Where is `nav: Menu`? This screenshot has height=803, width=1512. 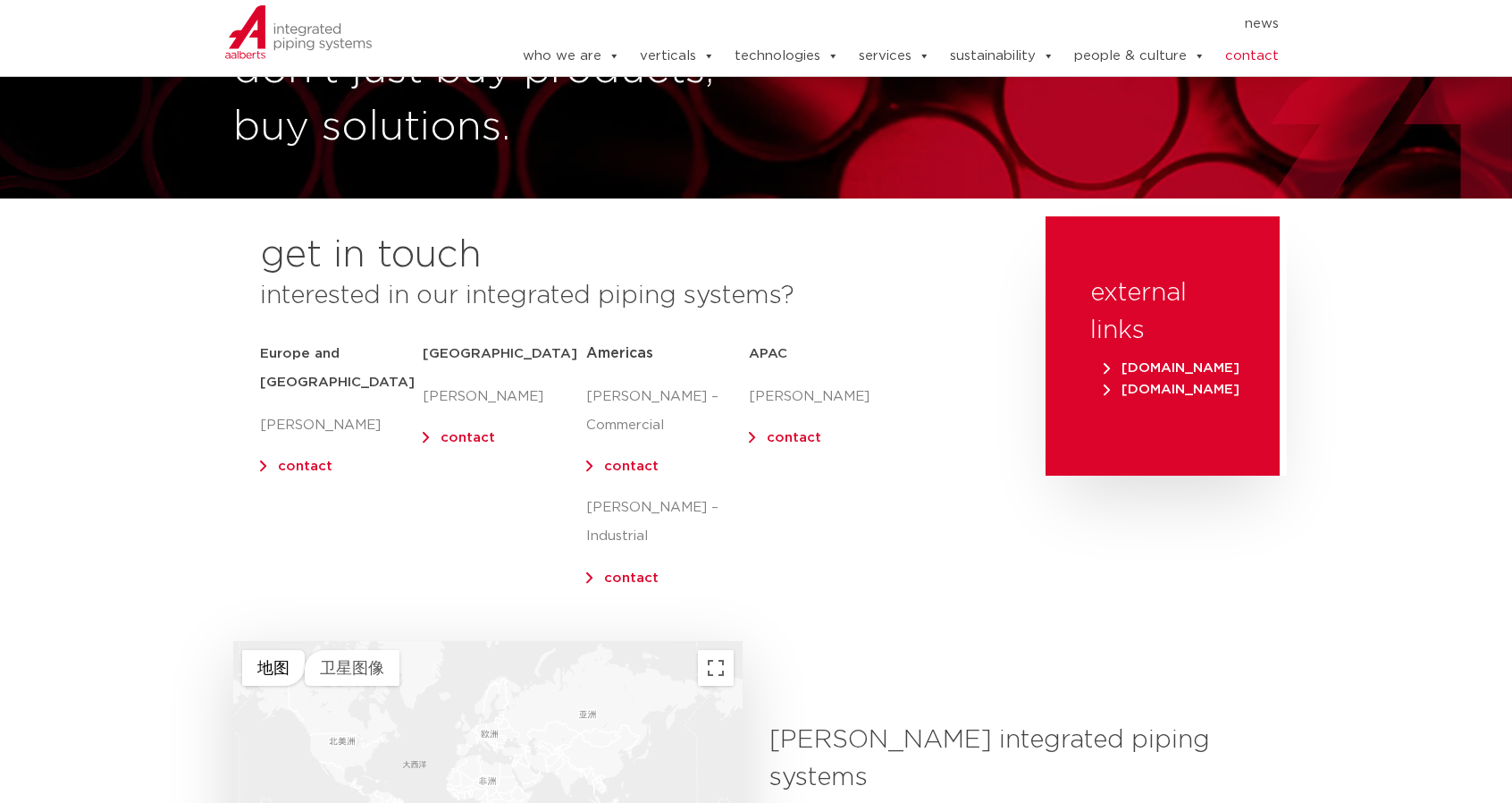 nav: Menu is located at coordinates (873, 24).